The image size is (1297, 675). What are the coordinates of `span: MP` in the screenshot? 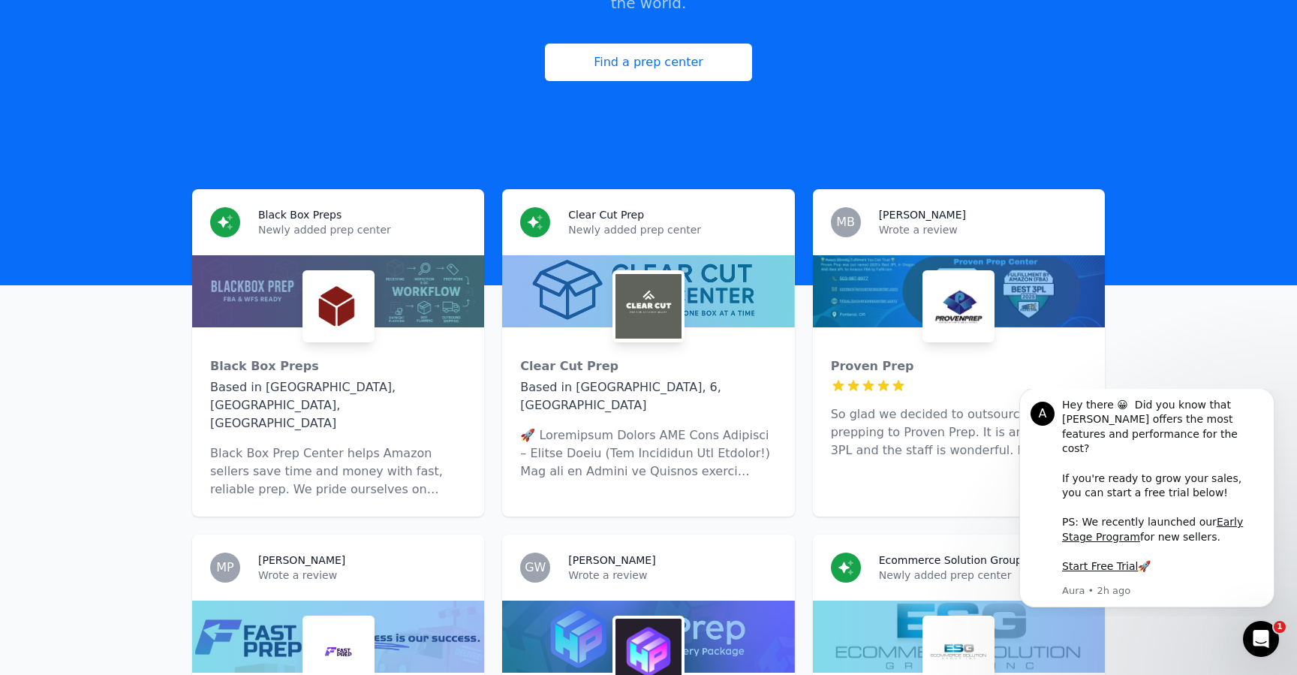 It's located at (224, 567).